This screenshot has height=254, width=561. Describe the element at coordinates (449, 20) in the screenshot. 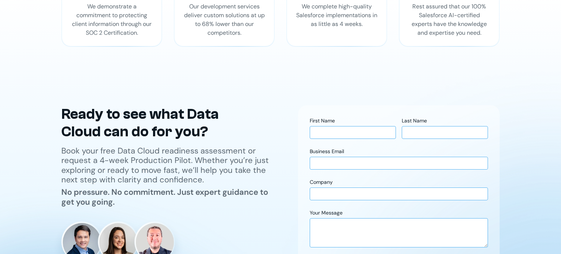

I see `p: Rest assured that our 100% Salesforce AI-certified experts have the knowledge and expertise you n...` at that location.